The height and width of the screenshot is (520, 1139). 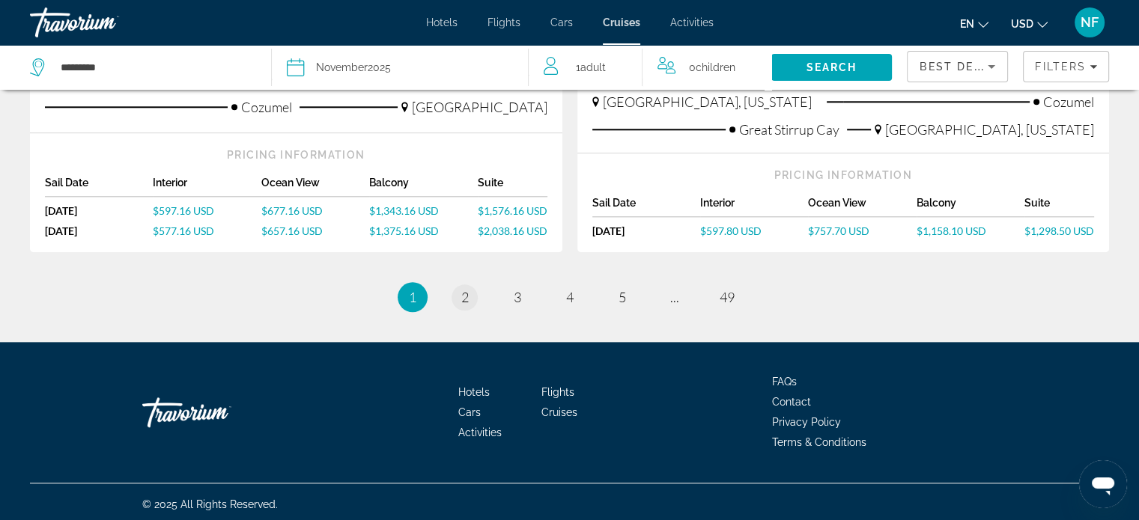 I want to click on a: FAQs, so click(x=784, y=382).